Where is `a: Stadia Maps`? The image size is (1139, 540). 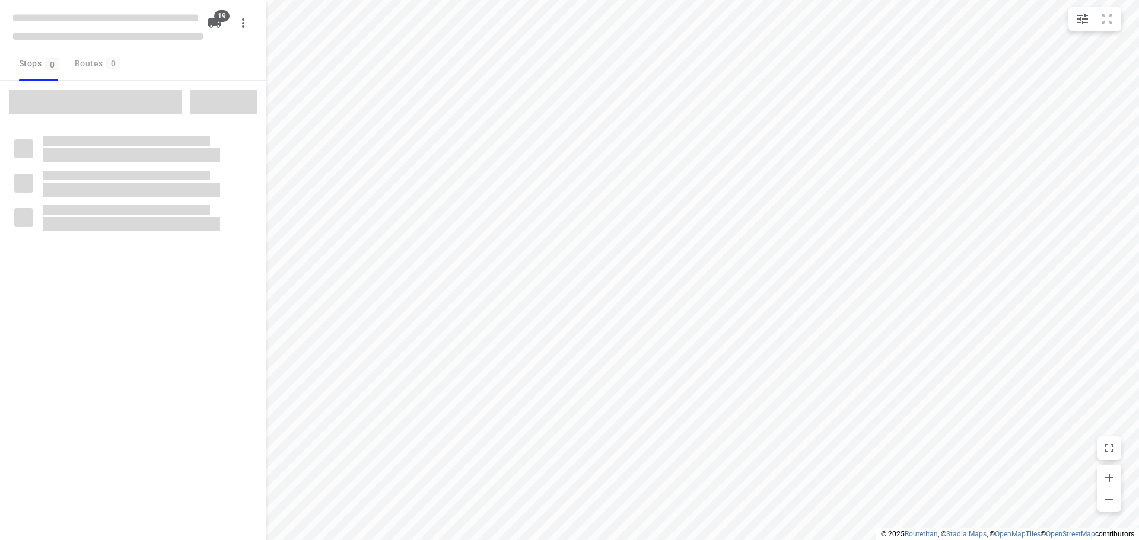 a: Stadia Maps is located at coordinates (966, 534).